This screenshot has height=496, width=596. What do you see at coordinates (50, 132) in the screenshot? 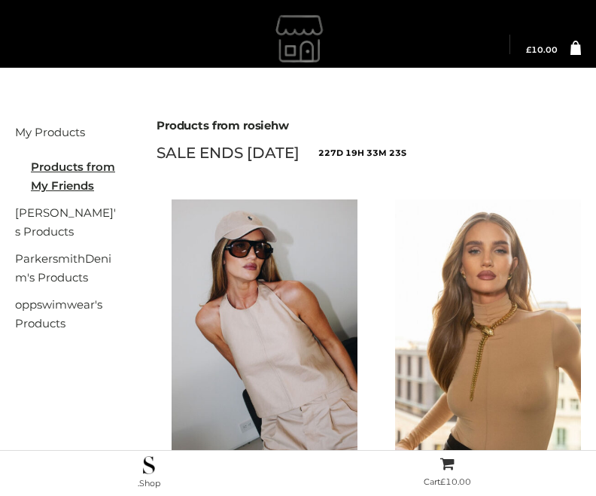
I see `a: My Products` at bounding box center [50, 132].